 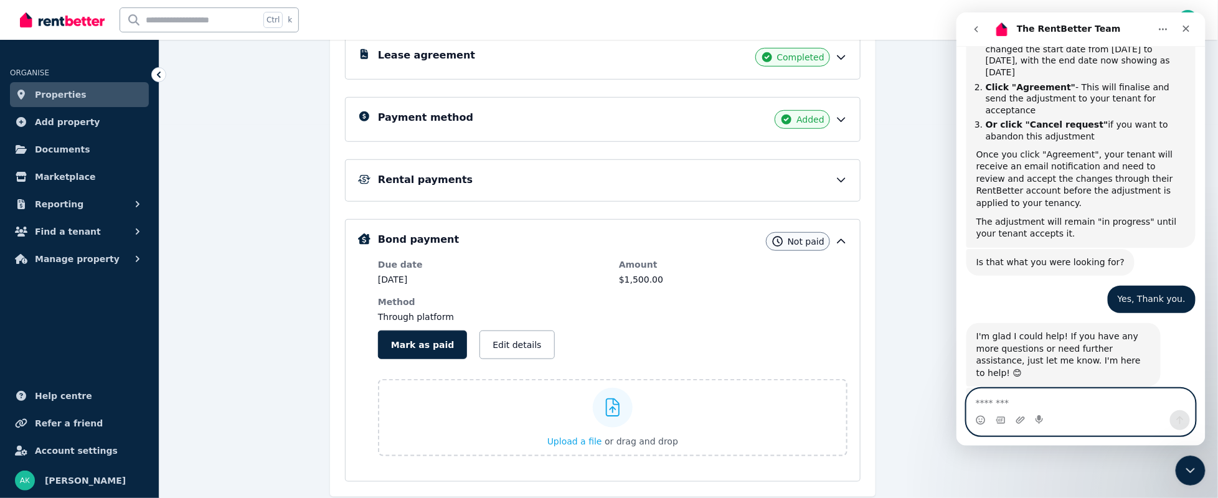 What do you see at coordinates (69, 424) in the screenshot?
I see `span: Refer a friend` at bounding box center [69, 424].